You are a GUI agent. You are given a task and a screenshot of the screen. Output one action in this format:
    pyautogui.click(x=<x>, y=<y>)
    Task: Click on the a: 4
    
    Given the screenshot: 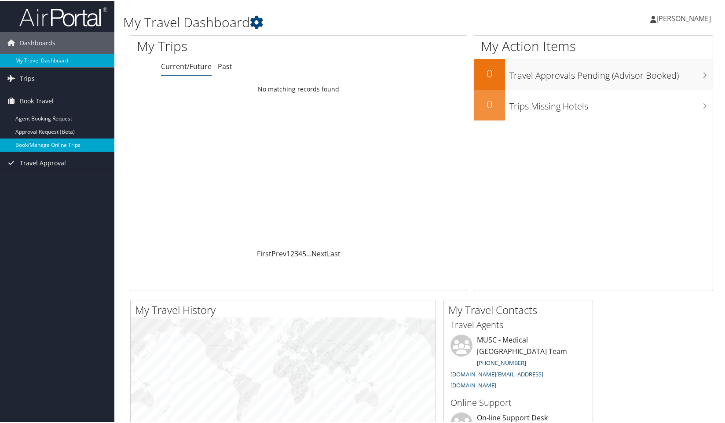 What is the action you would take?
    pyautogui.click(x=300, y=253)
    